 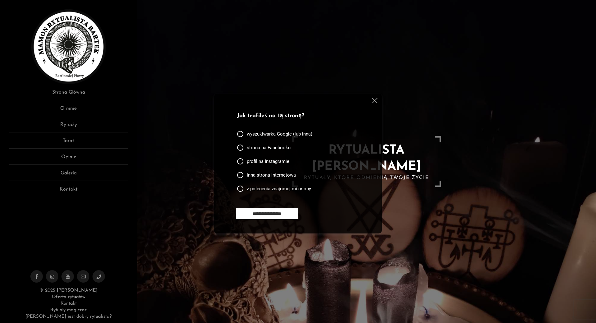 What do you see at coordinates (69, 159) in the screenshot?
I see `a: Opinie` at bounding box center [69, 159].